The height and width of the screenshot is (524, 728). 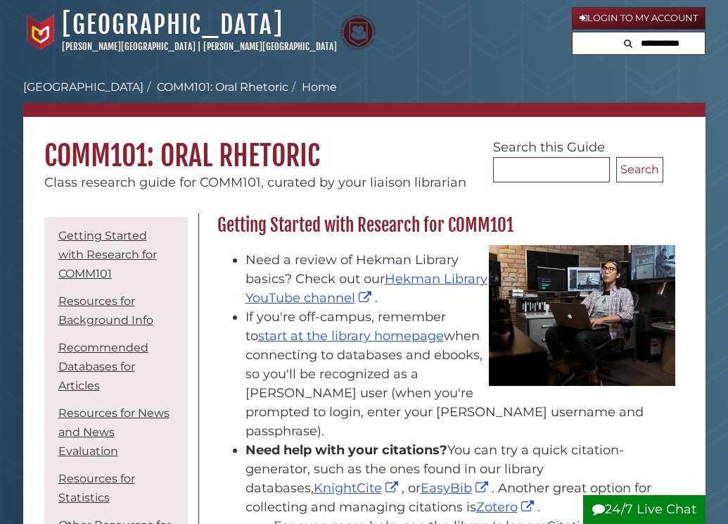 I want to click on a: KnightCite, so click(x=358, y=488).